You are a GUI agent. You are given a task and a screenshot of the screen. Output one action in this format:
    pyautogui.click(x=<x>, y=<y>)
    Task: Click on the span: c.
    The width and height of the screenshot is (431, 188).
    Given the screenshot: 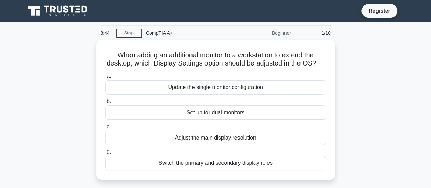 What is the action you would take?
    pyautogui.click(x=109, y=126)
    